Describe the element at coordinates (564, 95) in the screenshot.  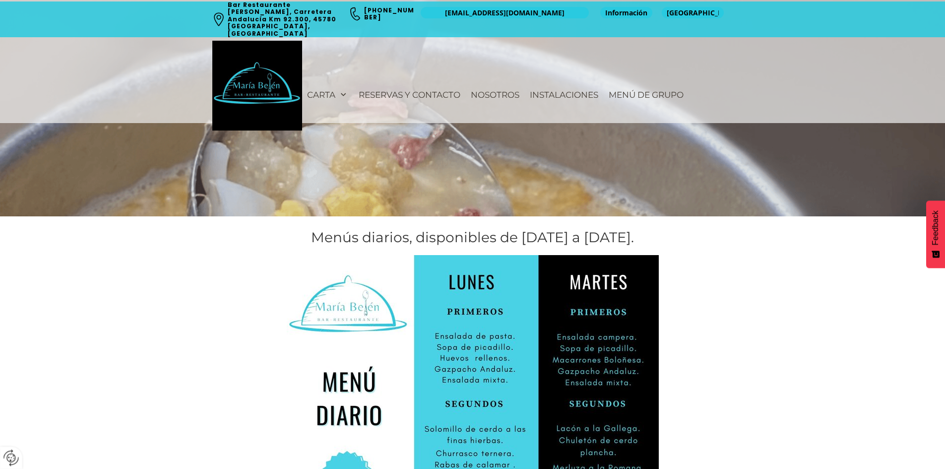
I see `span: Instalaciones` at that location.